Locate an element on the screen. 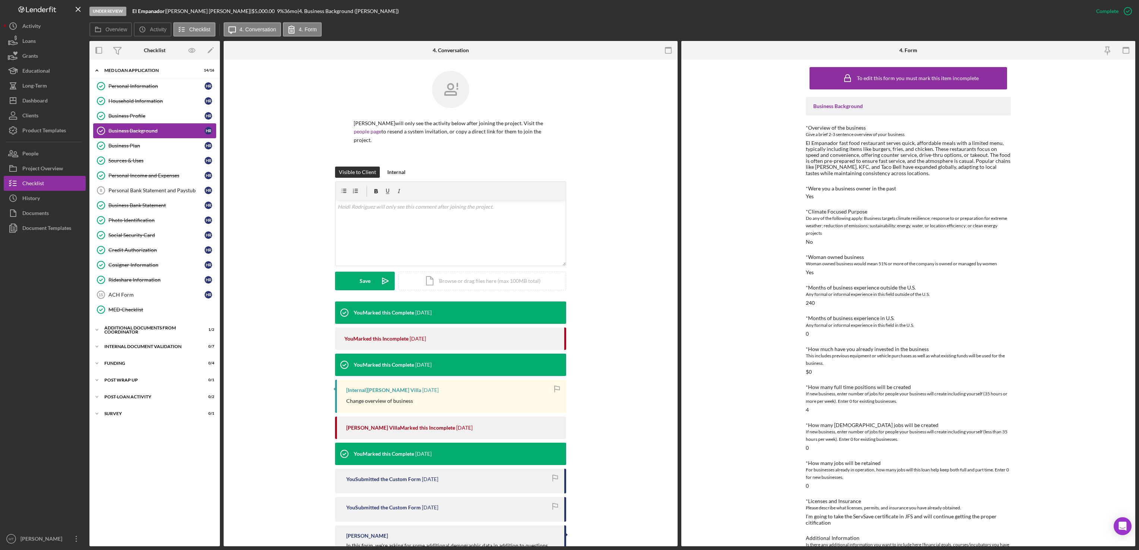  a: Documents is located at coordinates (45, 213).